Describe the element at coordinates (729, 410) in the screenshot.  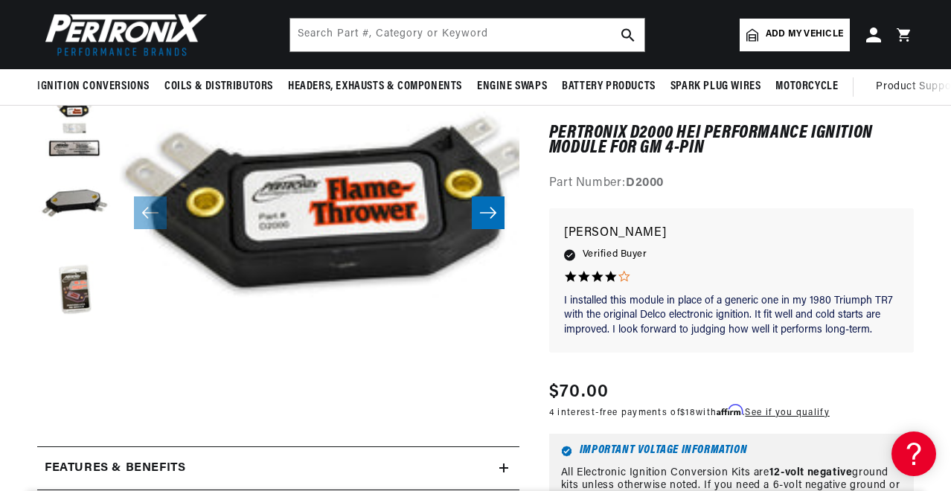
I see `span: Affirm` at that location.